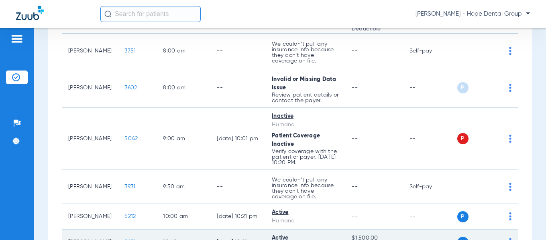 The width and height of the screenshot is (546, 240). Describe the element at coordinates (526, 221) in the screenshot. I see `div: Chat Widget` at that location.